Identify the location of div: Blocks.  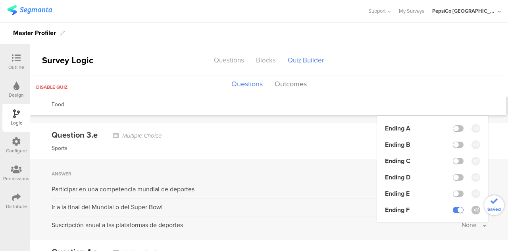
(266, 60).